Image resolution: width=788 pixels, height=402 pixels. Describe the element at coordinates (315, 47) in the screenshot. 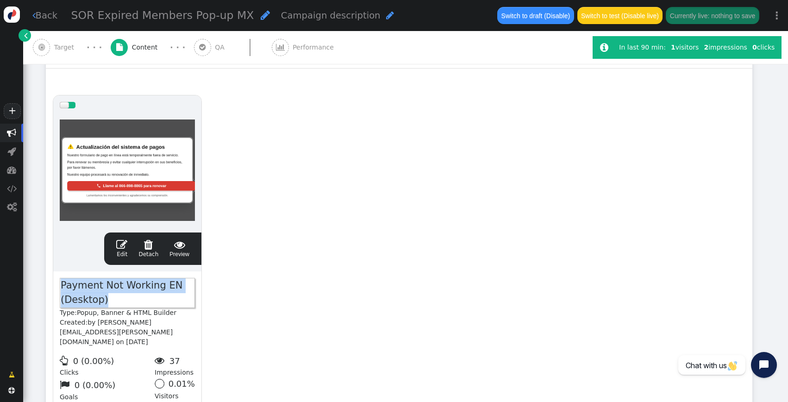

I see `span: Performance` at that location.